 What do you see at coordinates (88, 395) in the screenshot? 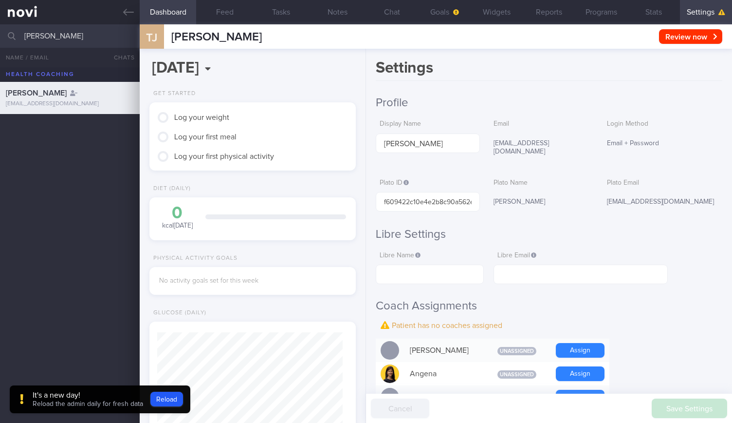
I see `div: It's a new day!` at bounding box center [88, 395].